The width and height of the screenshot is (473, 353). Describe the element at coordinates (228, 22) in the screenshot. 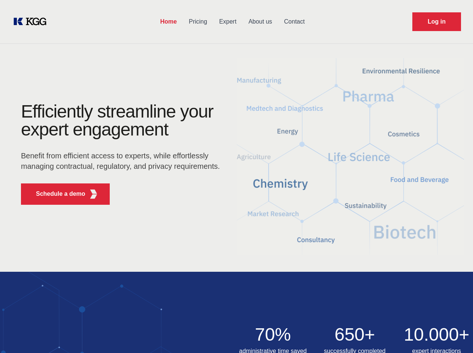

I see `a: Expert` at that location.